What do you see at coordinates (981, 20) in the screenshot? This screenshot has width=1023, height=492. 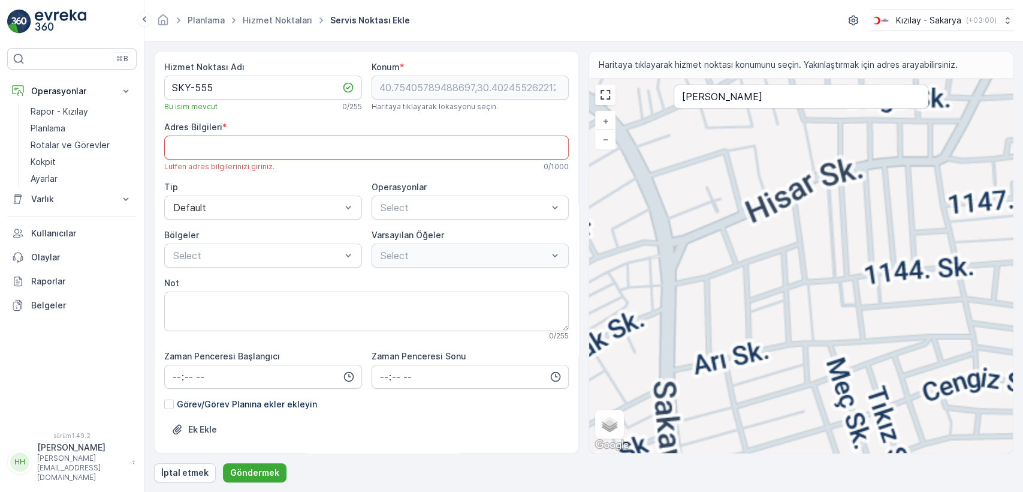 I see `font: +03:00` at bounding box center [981, 20].